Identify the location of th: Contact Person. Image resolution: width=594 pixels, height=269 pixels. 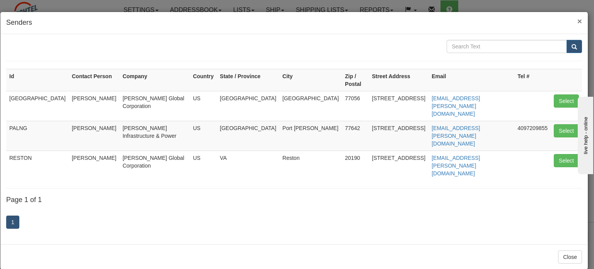
(94, 80).